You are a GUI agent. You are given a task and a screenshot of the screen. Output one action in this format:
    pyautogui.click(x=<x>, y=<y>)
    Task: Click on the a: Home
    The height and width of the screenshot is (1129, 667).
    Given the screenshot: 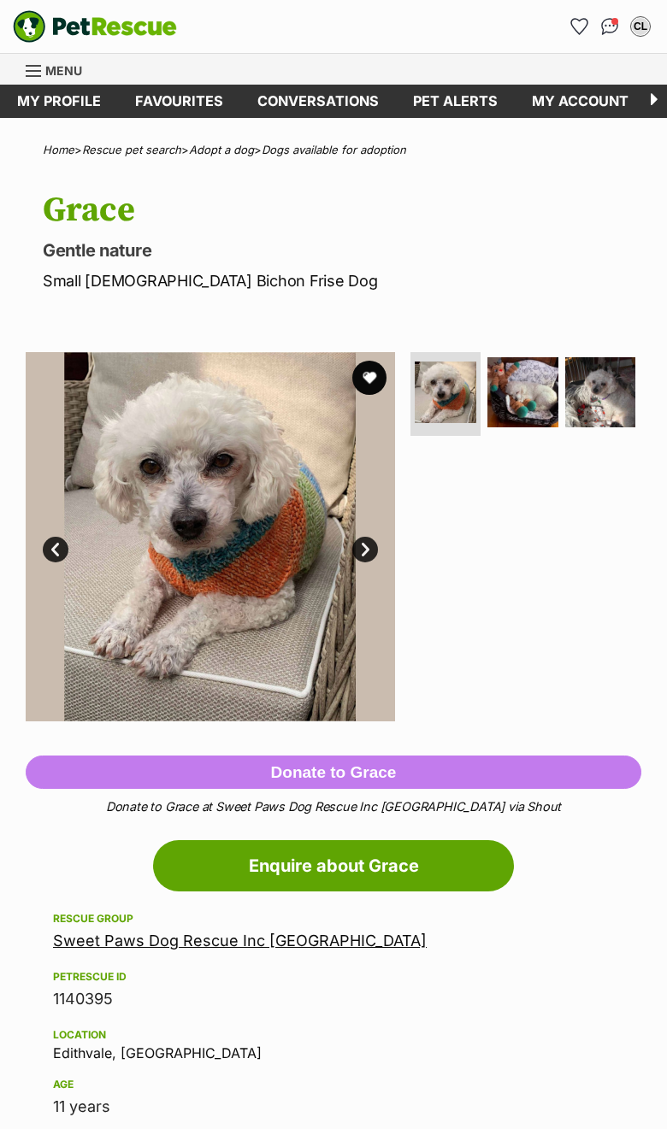 What is the action you would take?
    pyautogui.click(x=58, y=150)
    